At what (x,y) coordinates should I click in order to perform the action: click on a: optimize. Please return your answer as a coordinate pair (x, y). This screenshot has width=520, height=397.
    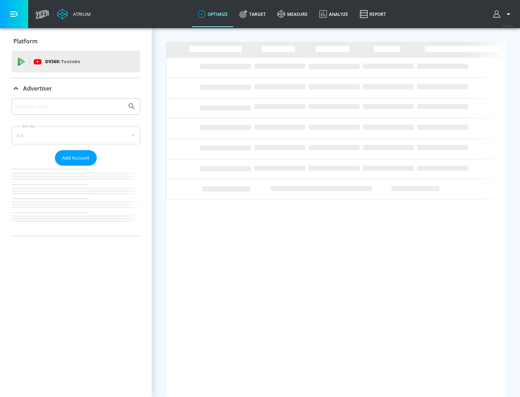
    Looking at the image, I should click on (213, 14).